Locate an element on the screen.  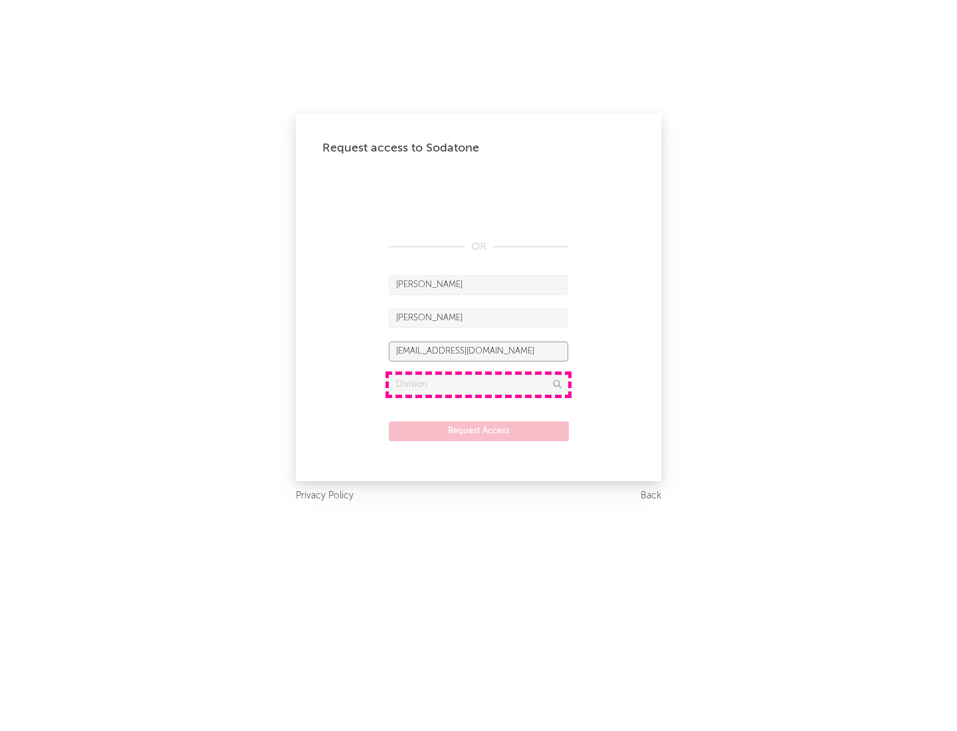
div: OR is located at coordinates (479, 247).